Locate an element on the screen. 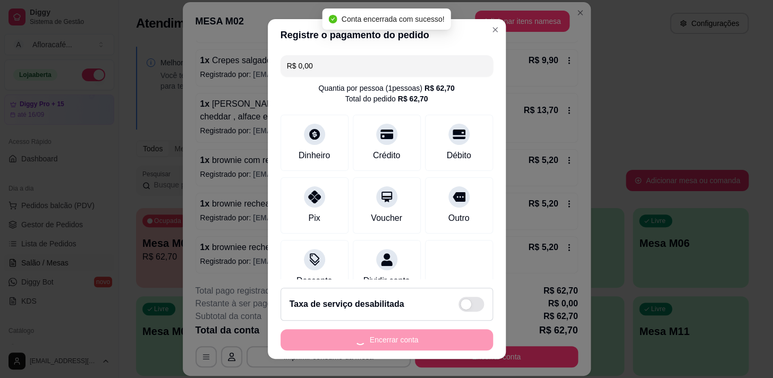 Image resolution: width=773 pixels, height=378 pixels. div: Dividir conta is located at coordinates (386, 281).